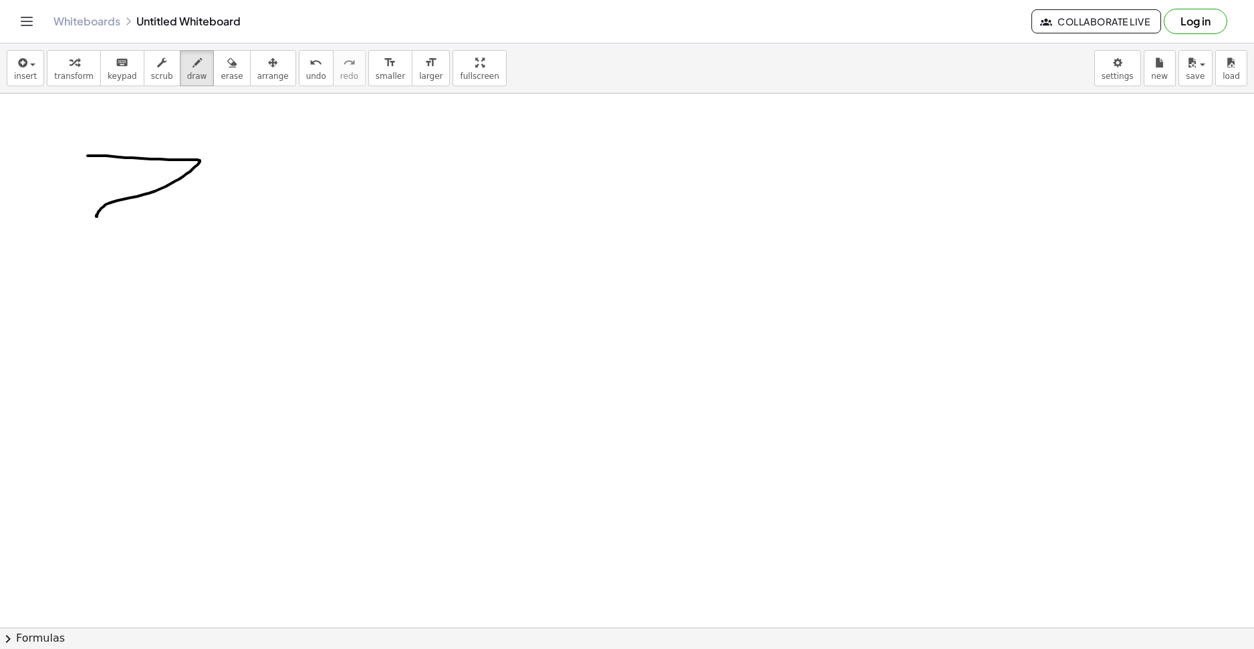 This screenshot has height=649, width=1254. Describe the element at coordinates (1232, 76) in the screenshot. I see `span: load` at that location.